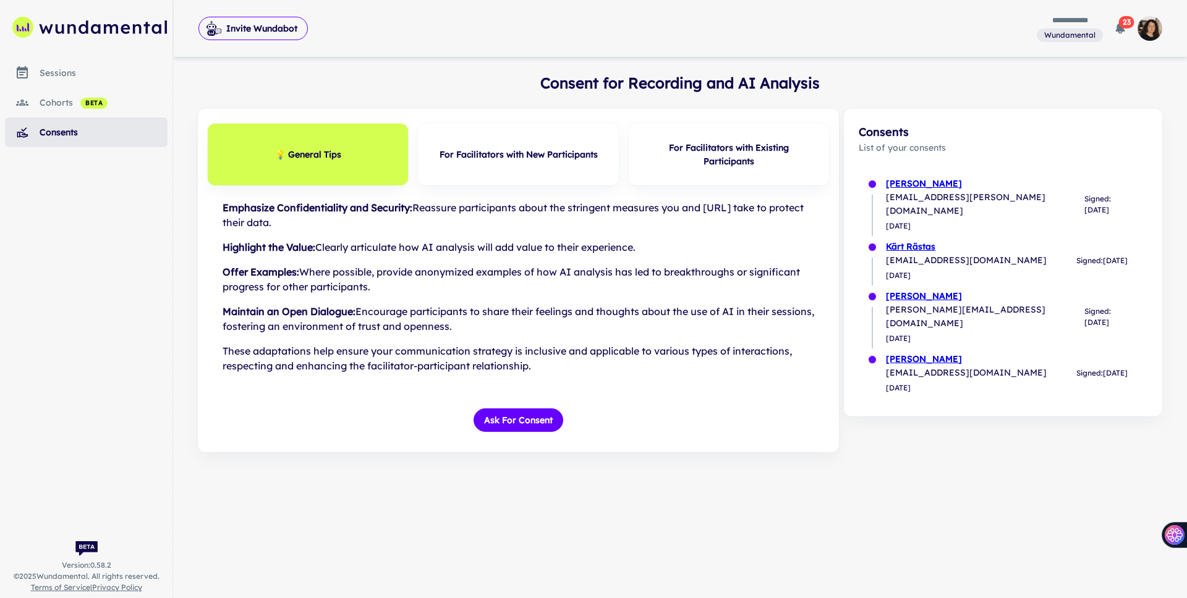 The image size is (1187, 598). I want to click on h6: Kärt Rästas, so click(966, 247).